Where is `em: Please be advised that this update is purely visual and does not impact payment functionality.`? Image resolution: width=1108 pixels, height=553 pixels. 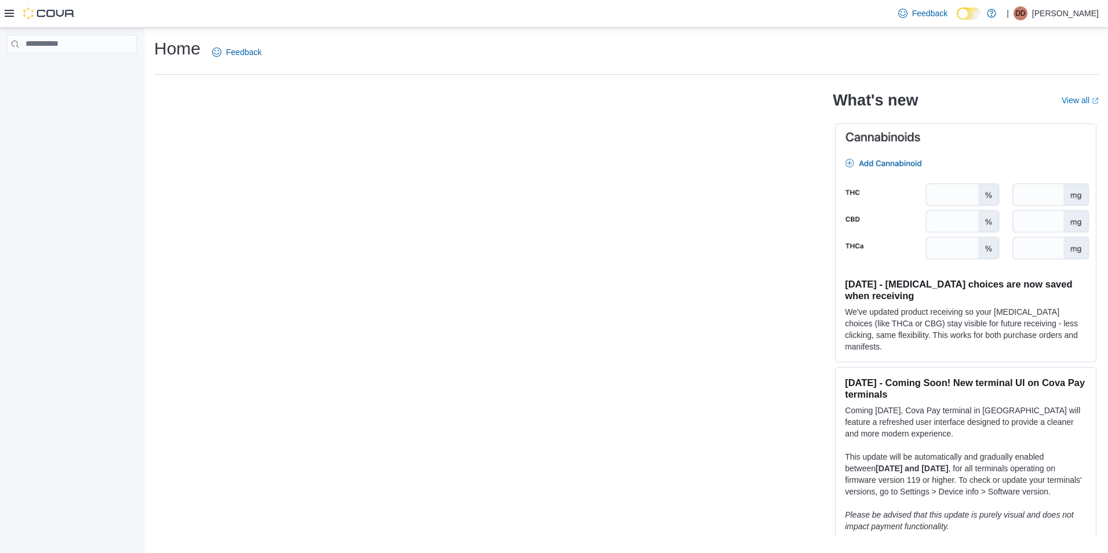
em: Please be advised that this update is purely visual and does not impact payment functionality. is located at coordinates (959, 520).